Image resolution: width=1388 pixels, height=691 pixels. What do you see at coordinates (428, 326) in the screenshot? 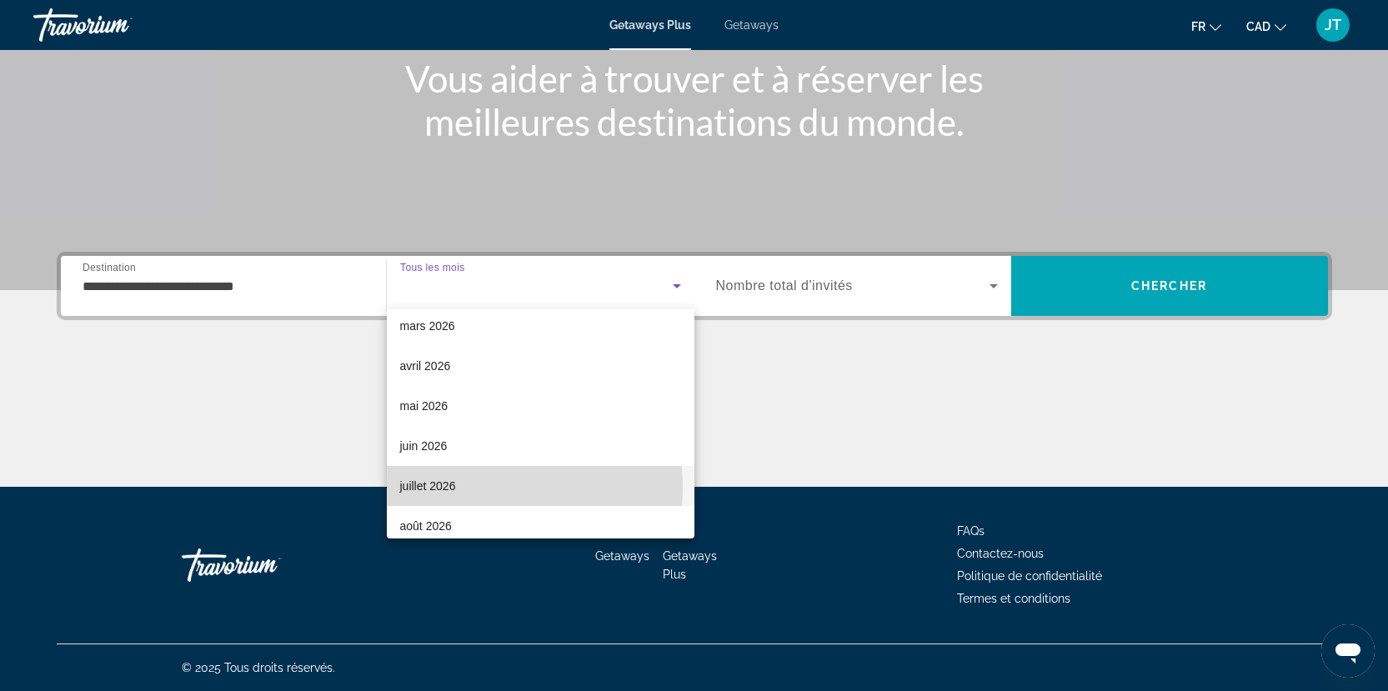
I see `span: mars 2026` at bounding box center [428, 326].